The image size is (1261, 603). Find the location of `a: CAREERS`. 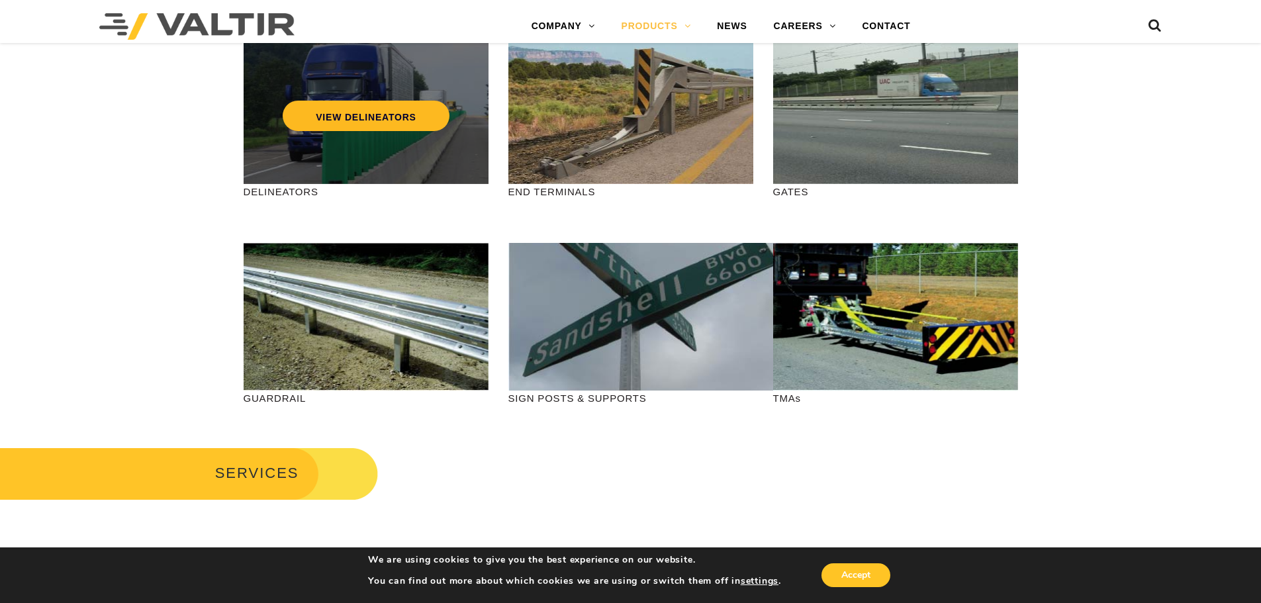

a: CAREERS is located at coordinates (805, 26).